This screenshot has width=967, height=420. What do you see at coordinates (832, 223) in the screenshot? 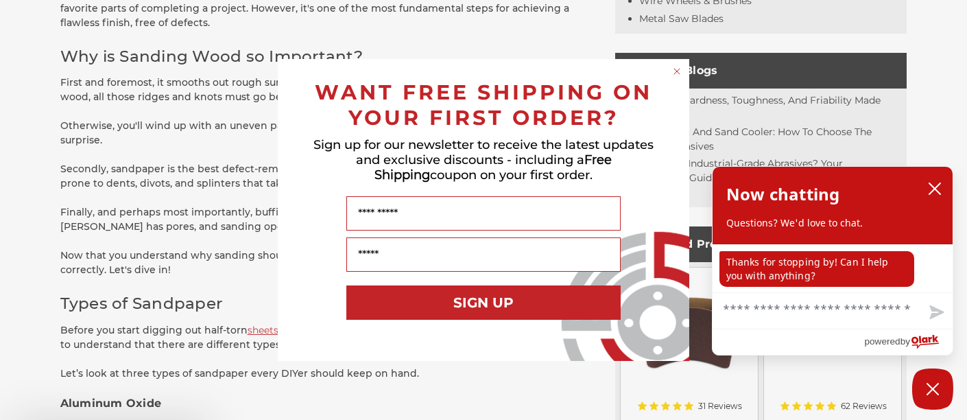
I see `p: Questions? We'd love to chat.` at bounding box center [832, 223].